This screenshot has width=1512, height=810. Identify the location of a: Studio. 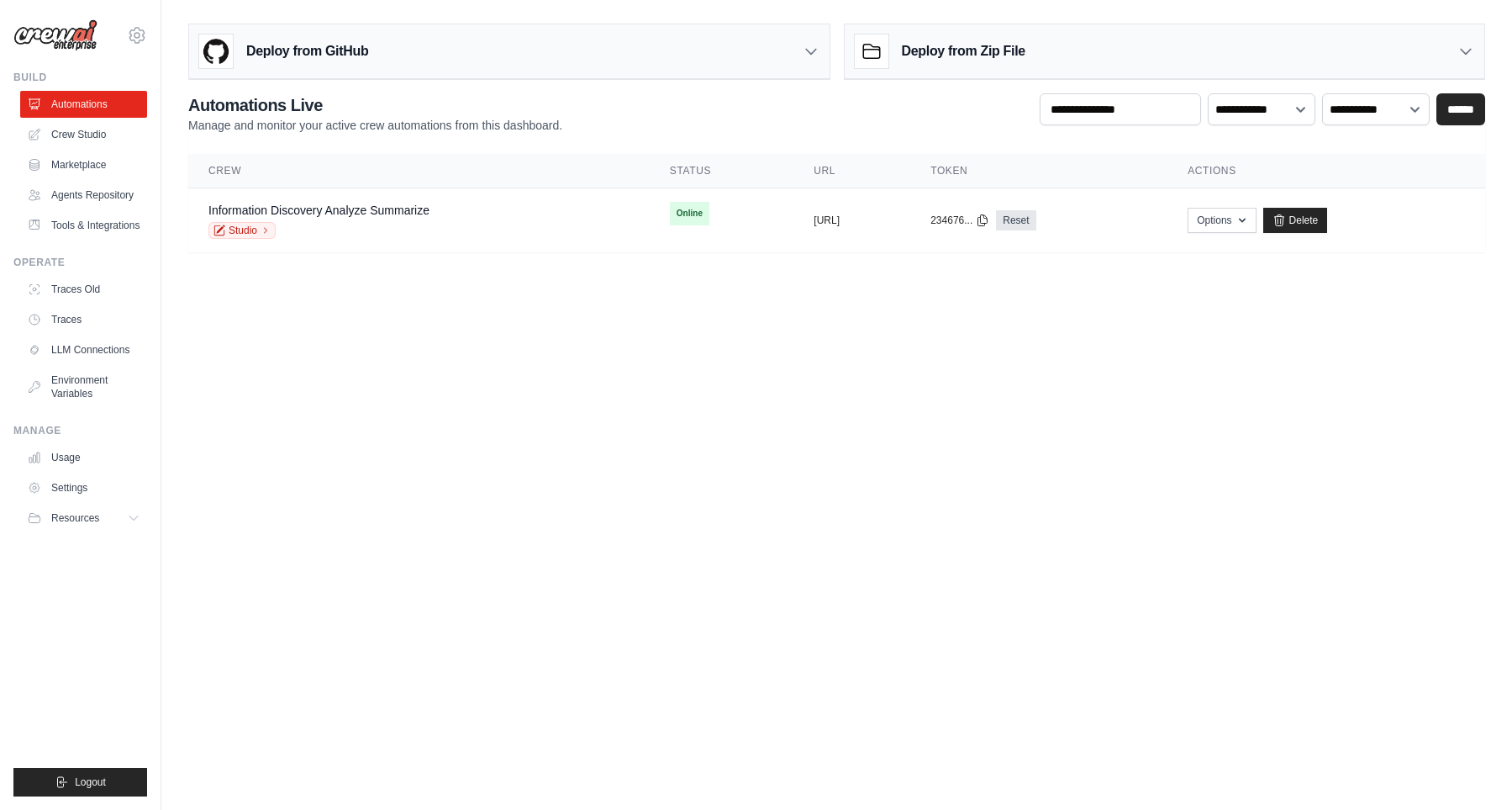
(242, 230).